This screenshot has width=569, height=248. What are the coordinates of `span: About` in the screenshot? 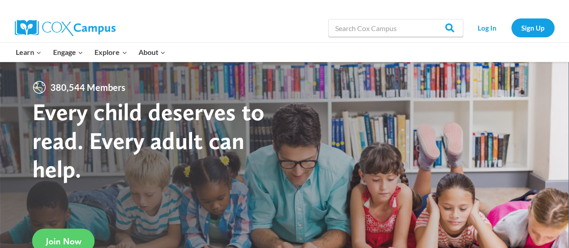 It's located at (152, 52).